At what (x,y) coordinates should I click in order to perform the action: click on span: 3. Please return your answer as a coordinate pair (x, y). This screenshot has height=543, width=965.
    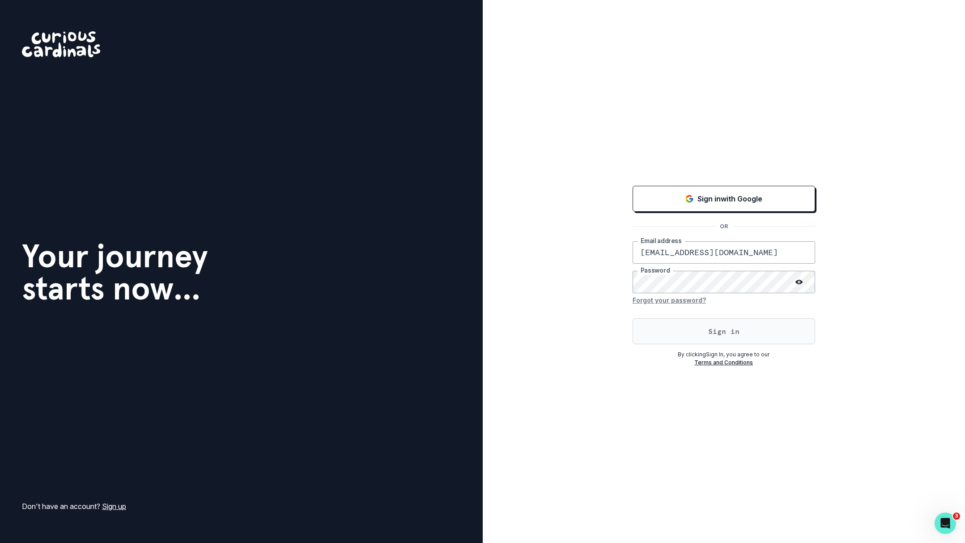
    Looking at the image, I should click on (957, 516).